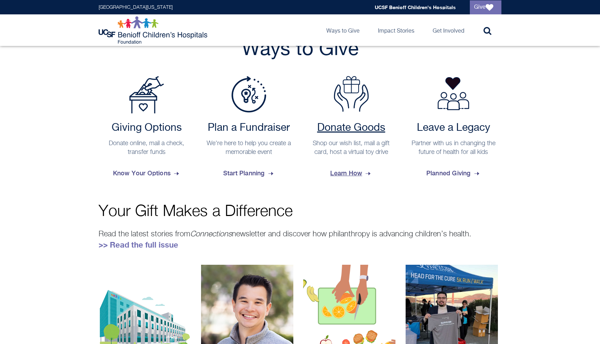 This screenshot has width=600, height=344. Describe the element at coordinates (351, 128) in the screenshot. I see `h2: Donate Goods` at that location.